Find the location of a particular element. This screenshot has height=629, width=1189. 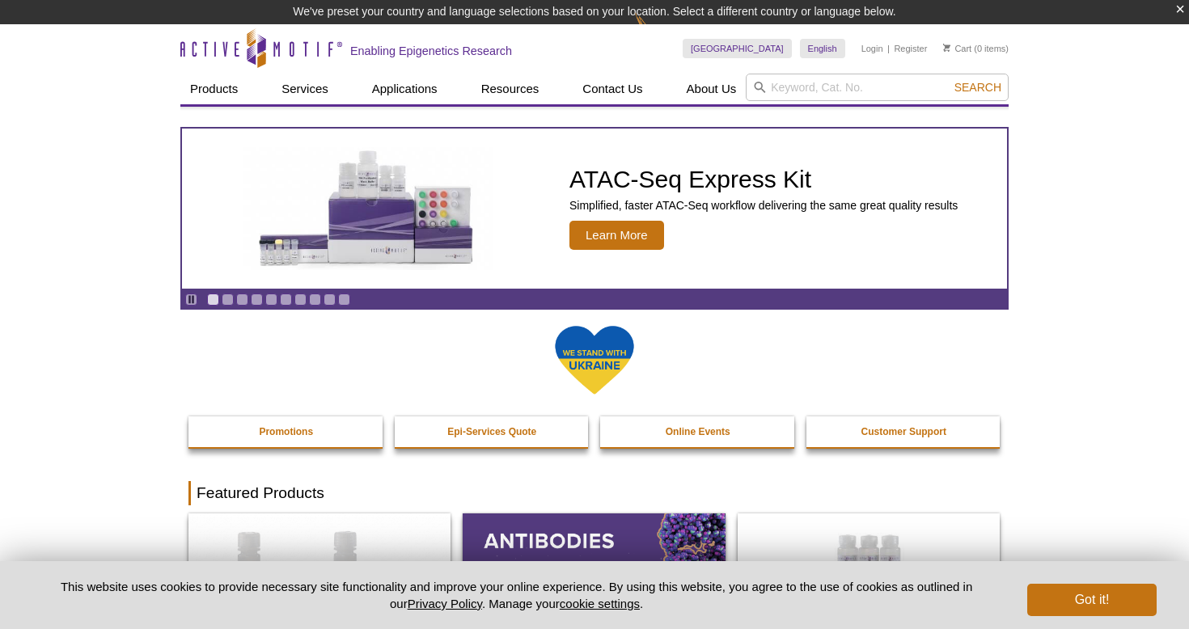

a: About Us is located at coordinates (712, 89).